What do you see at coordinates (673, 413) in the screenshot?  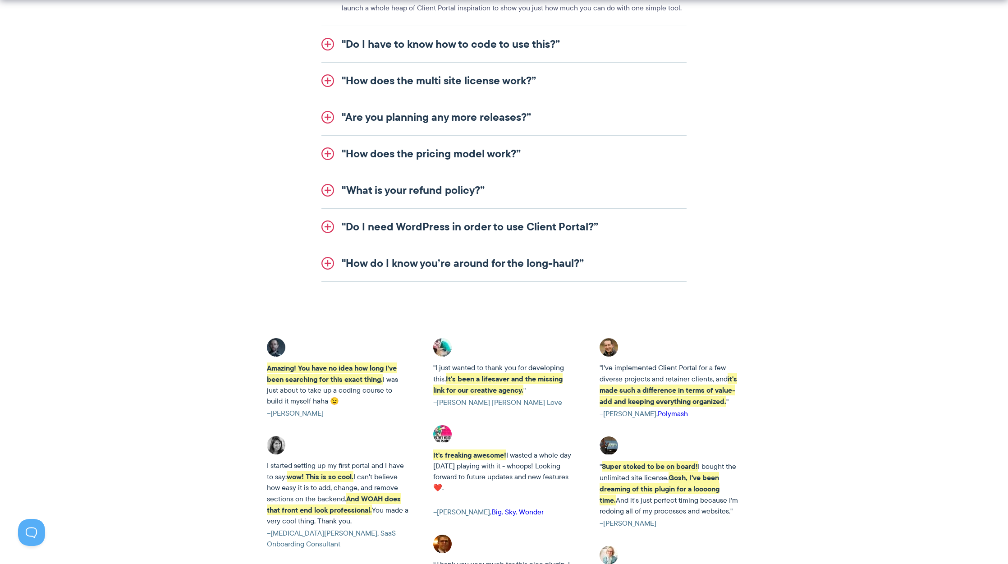 I see `a: Polymash` at bounding box center [673, 413].